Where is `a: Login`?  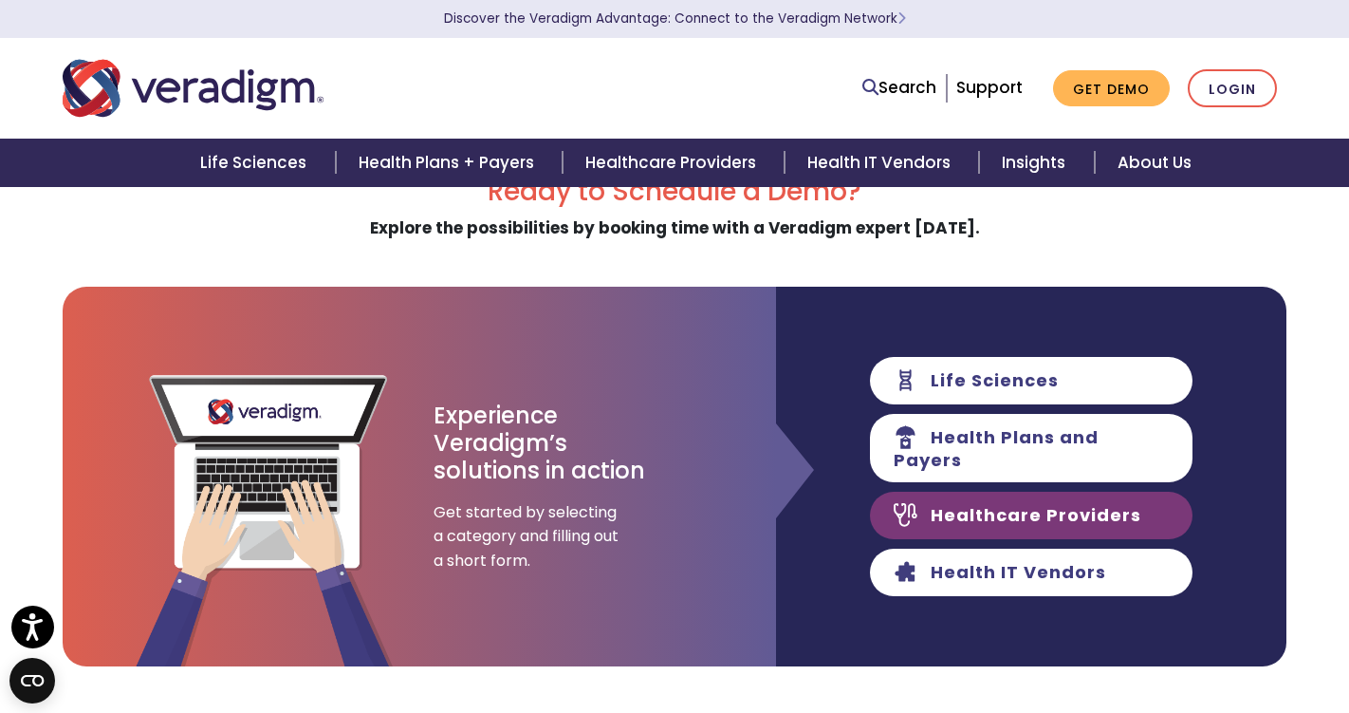
a: Login is located at coordinates (1232, 88).